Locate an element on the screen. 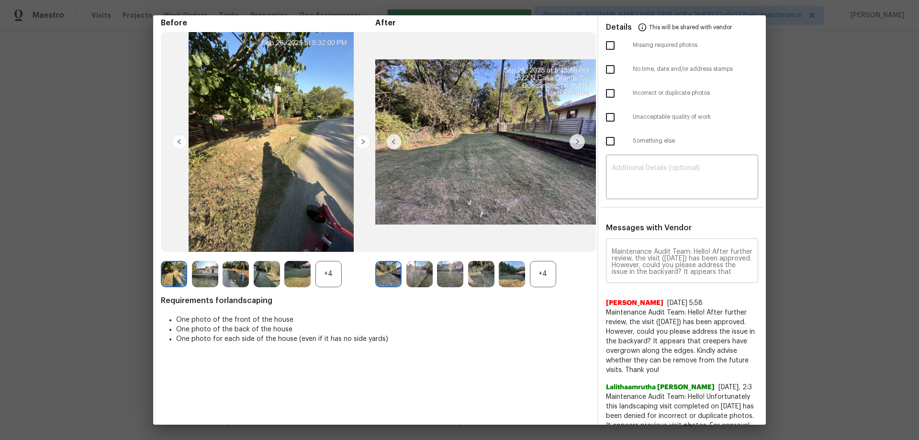 This screenshot has height=440, width=919. span: Incorrect or duplicate photos is located at coordinates (695, 93).